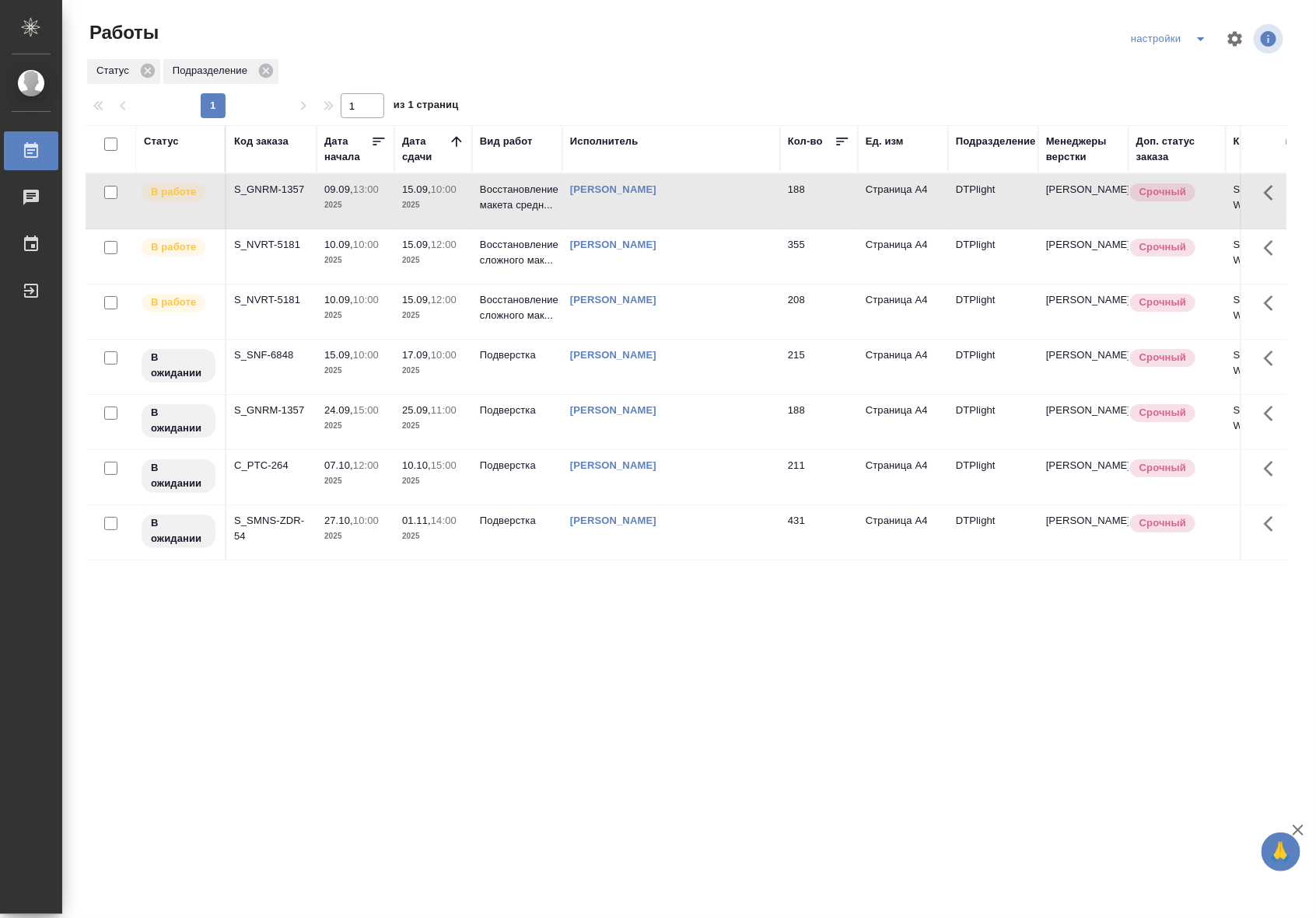  What do you see at coordinates (339, 465) in the screenshot?
I see `p: 07.10,` at bounding box center [339, 465].